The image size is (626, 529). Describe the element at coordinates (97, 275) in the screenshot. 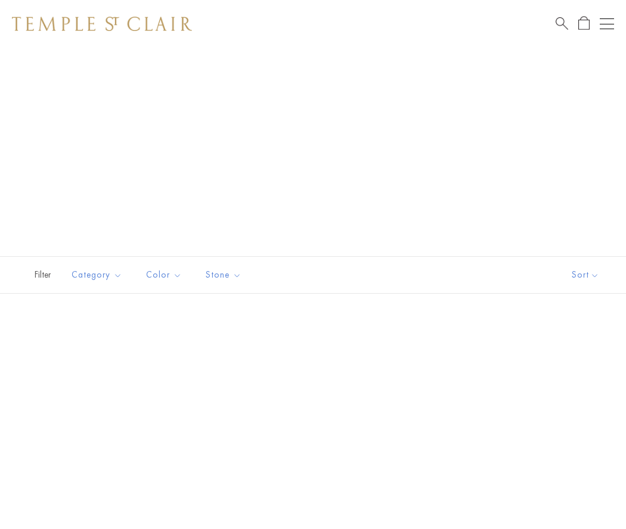

I see `button: Category` at that location.